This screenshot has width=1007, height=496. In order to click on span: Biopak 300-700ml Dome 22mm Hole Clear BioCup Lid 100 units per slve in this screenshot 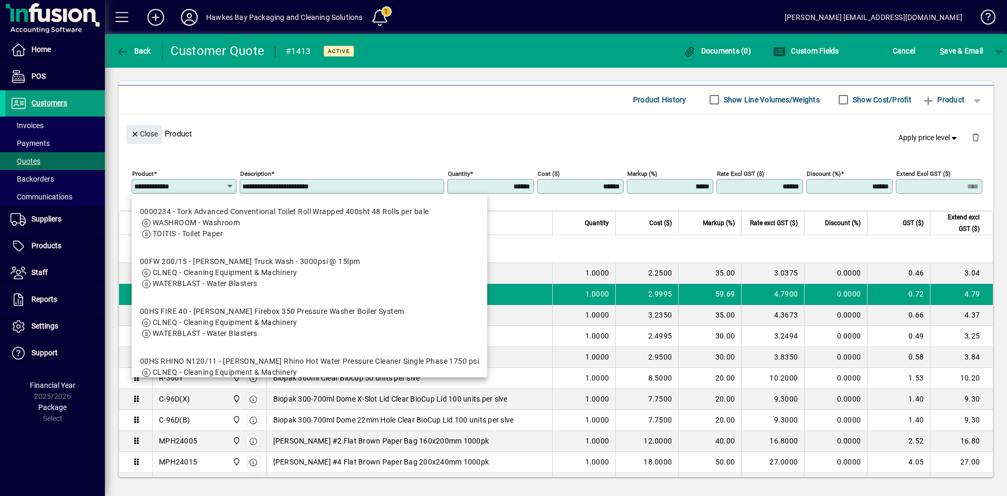, I will do `click(393, 420)`.